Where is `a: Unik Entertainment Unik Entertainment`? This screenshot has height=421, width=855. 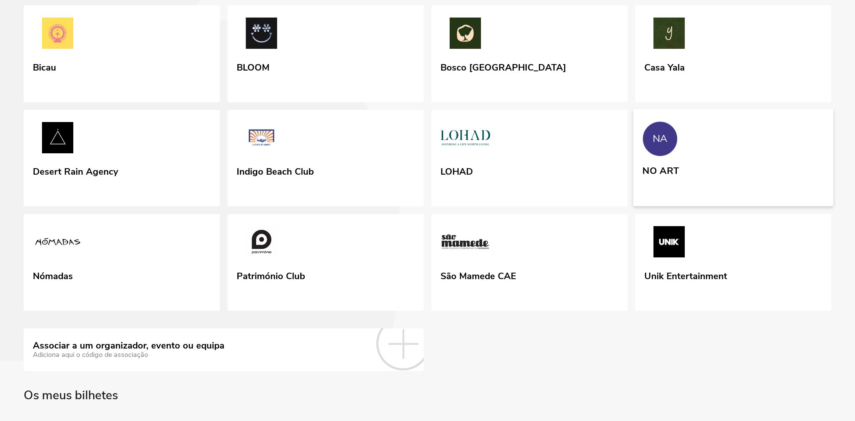
a: Unik Entertainment Unik Entertainment is located at coordinates (733, 263).